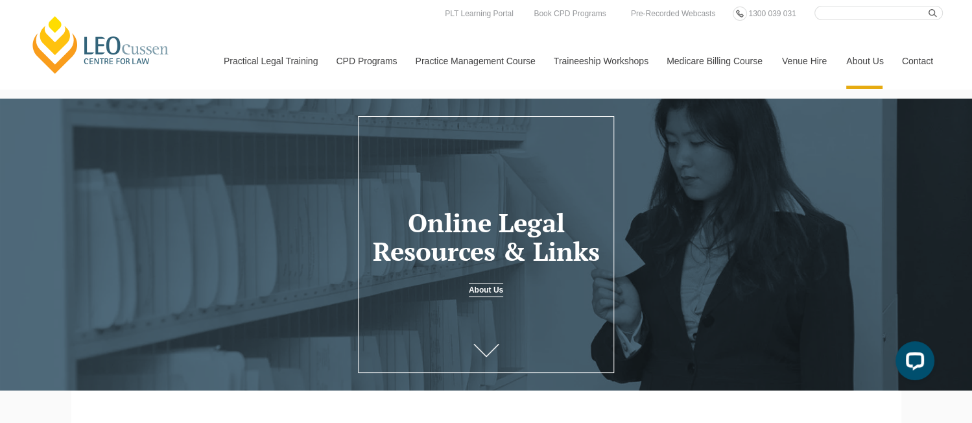 This screenshot has width=972, height=423. Describe the element at coordinates (479, 14) in the screenshot. I see `a: PLT Learning Portal` at that location.